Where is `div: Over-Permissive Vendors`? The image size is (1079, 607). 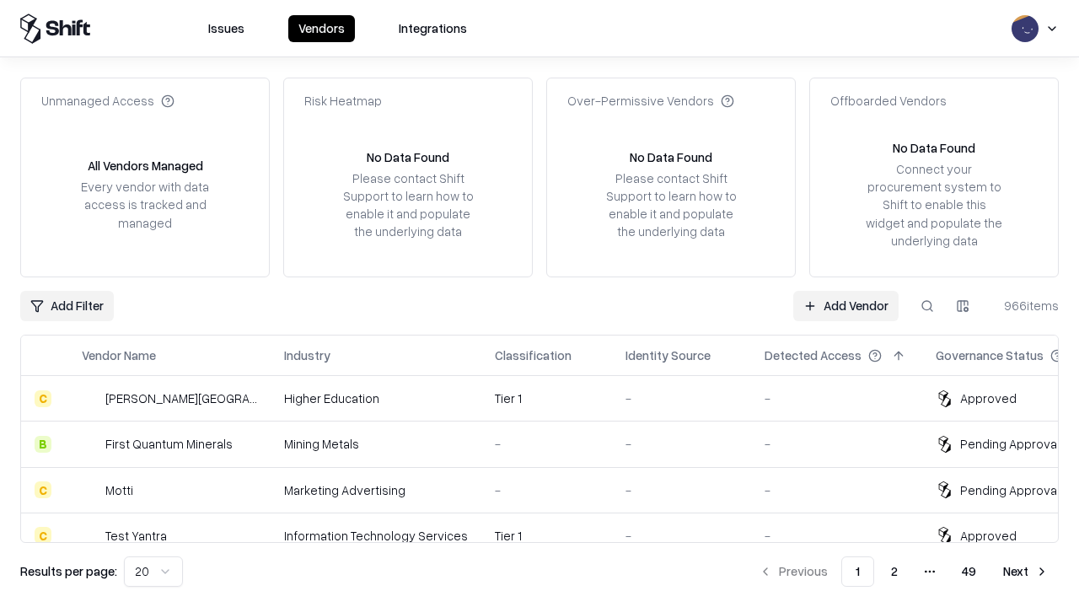
div: Over-Permissive Vendors is located at coordinates (651, 100).